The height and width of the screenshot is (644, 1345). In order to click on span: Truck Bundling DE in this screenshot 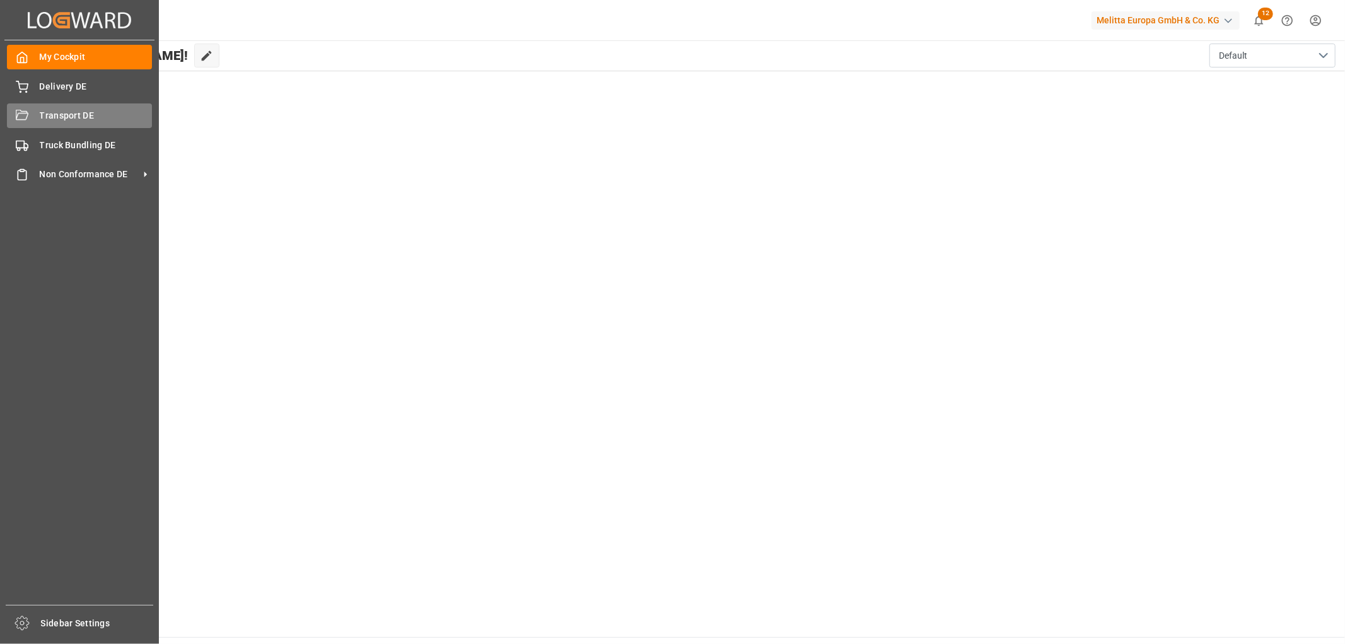, I will do `click(96, 145)`.